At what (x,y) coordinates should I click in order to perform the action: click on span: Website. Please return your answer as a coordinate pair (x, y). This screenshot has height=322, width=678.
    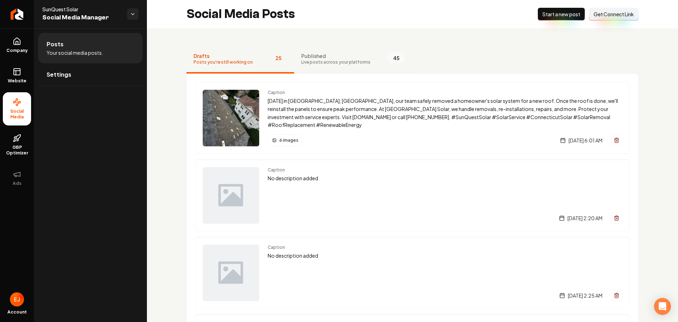
    Looking at the image, I should click on (17, 81).